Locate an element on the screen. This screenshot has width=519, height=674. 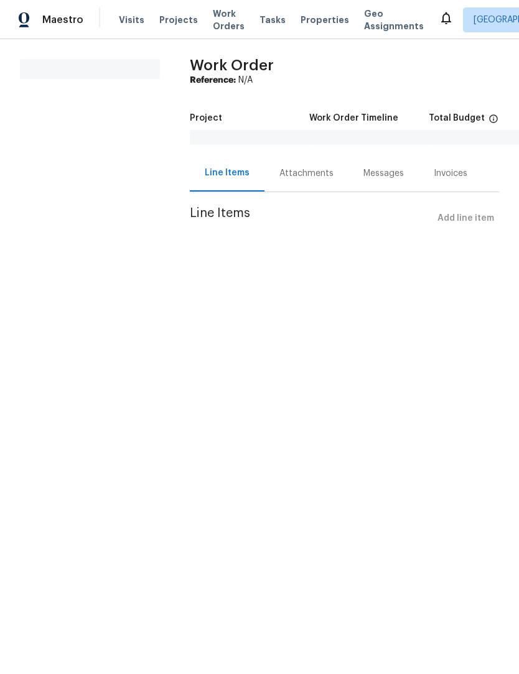
div: Invoices is located at coordinates (450, 174).